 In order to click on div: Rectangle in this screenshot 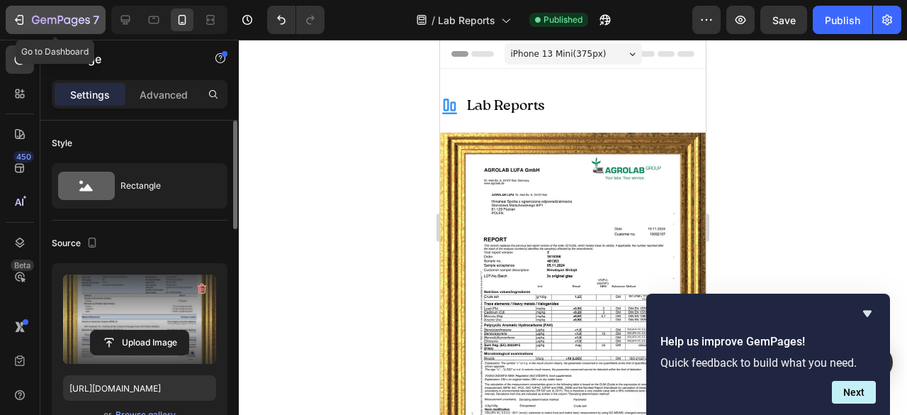, I will do `click(164, 186)`.